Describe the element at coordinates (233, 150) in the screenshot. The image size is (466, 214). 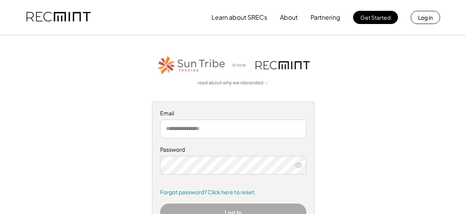
I see `div: Password` at that location.